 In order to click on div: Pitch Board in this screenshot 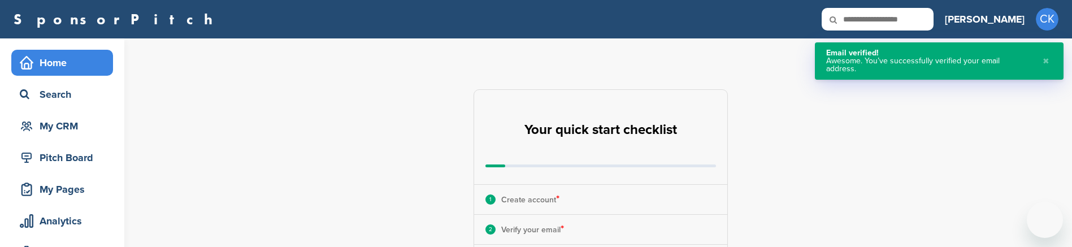, I will do `click(65, 158)`.